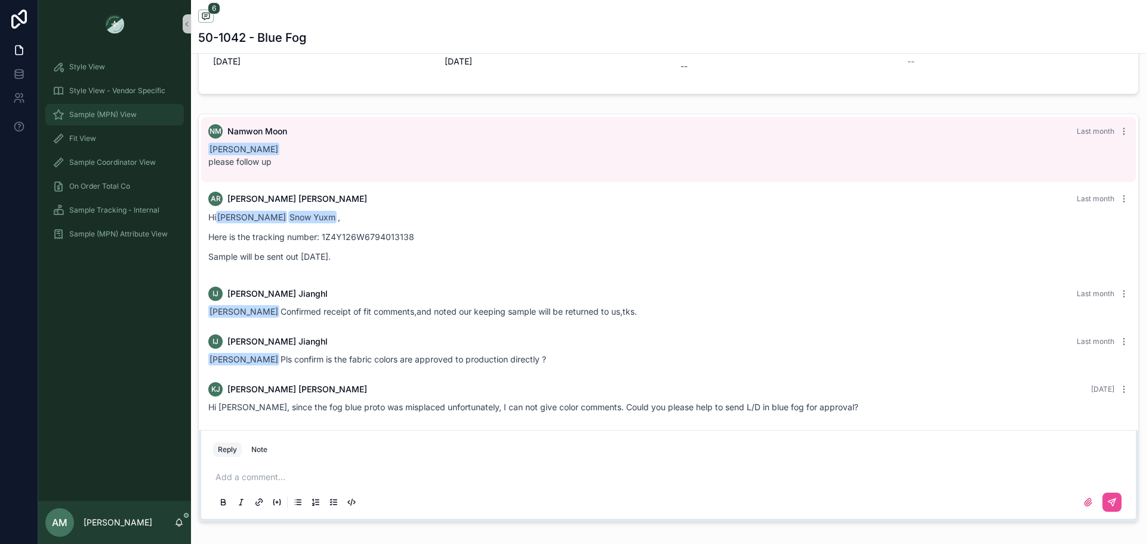 The image size is (1146, 544). What do you see at coordinates (668, 161) in the screenshot?
I see `p: please follow up` at bounding box center [668, 161].